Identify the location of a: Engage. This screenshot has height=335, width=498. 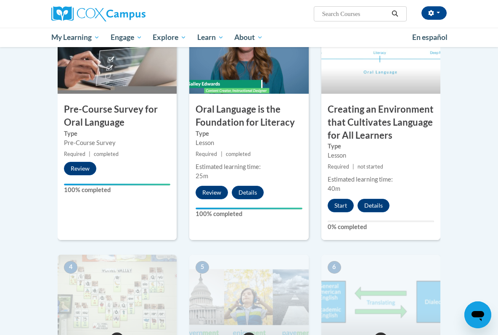
(126, 37).